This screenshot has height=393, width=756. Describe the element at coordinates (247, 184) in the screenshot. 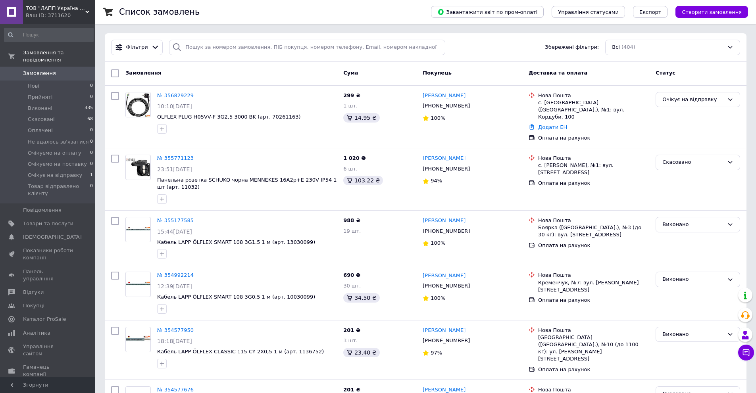

I see `a: Панельна розетка SCHUKO чорна MENNEKES 16A2p+E 230V IP54 1 шт (арт. 11032)` at that location.